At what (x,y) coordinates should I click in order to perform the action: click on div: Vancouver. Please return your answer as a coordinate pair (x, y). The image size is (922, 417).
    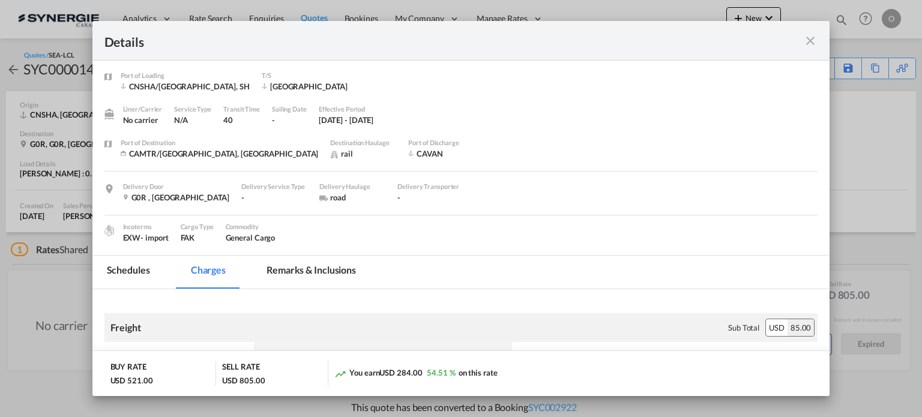
    Looking at the image, I should click on (310, 86).